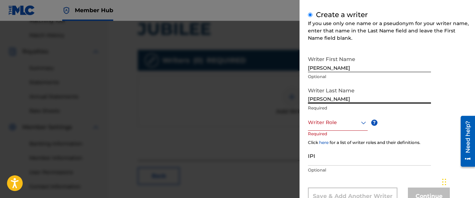 The height and width of the screenshot is (198, 475). Describe the element at coordinates (323, 143) in the screenshot. I see `a: here` at that location.